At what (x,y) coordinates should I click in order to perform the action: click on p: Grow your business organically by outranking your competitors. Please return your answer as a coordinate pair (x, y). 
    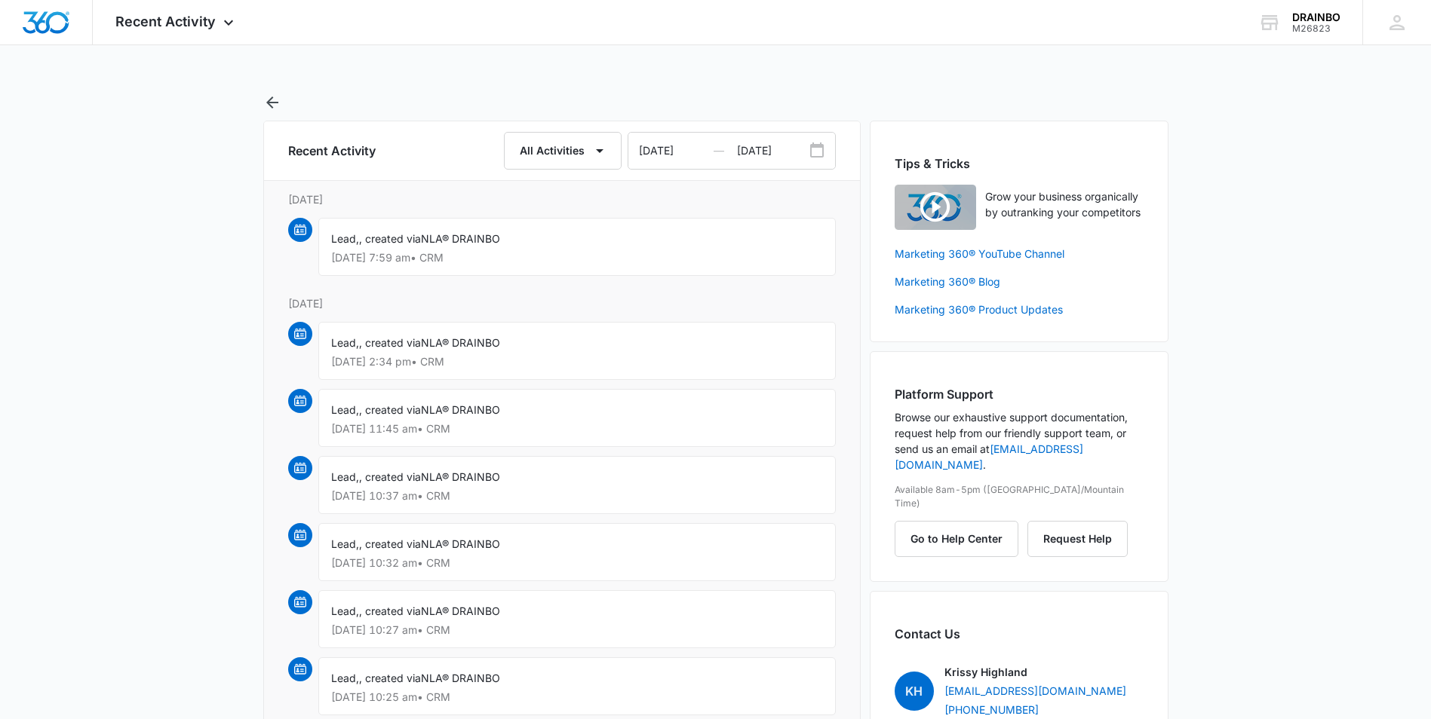
    Looking at the image, I should click on (1064, 204).